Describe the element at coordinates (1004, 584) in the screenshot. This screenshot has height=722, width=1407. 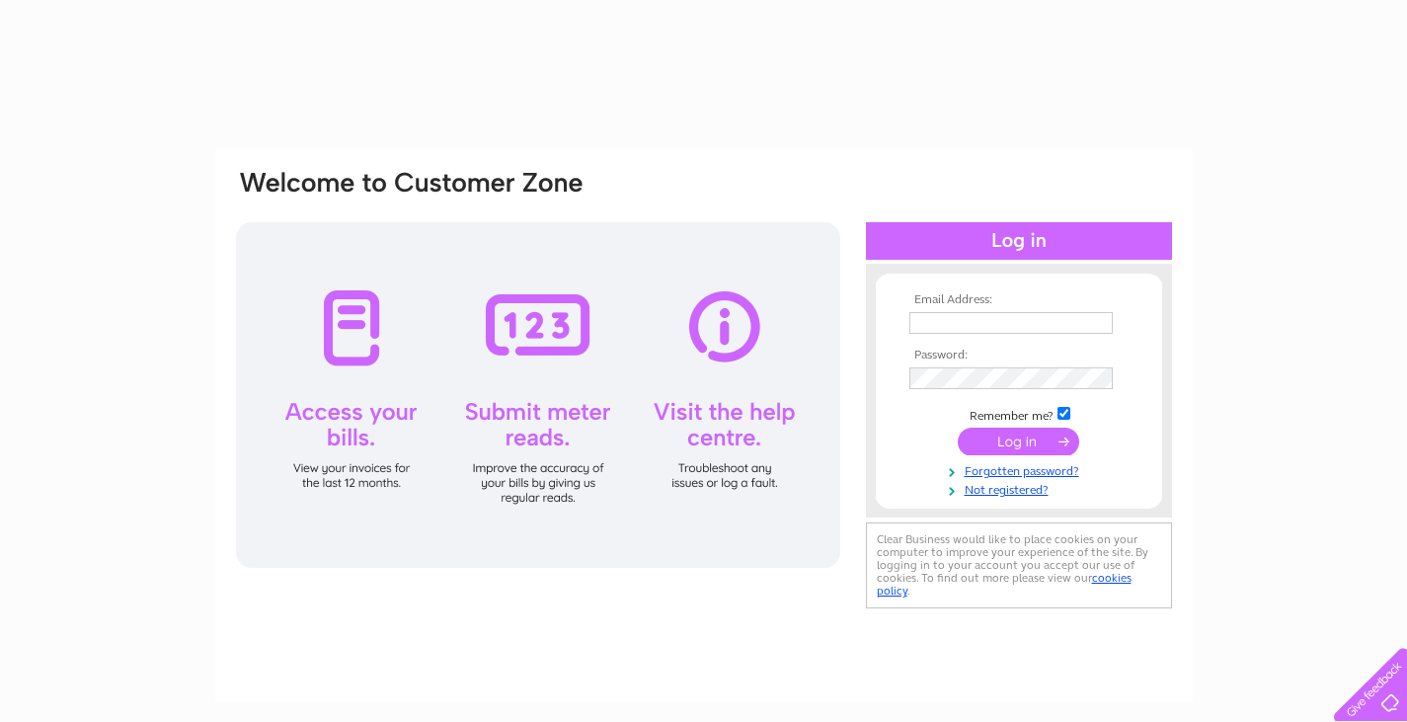
I see `a: cookies policy` at that location.